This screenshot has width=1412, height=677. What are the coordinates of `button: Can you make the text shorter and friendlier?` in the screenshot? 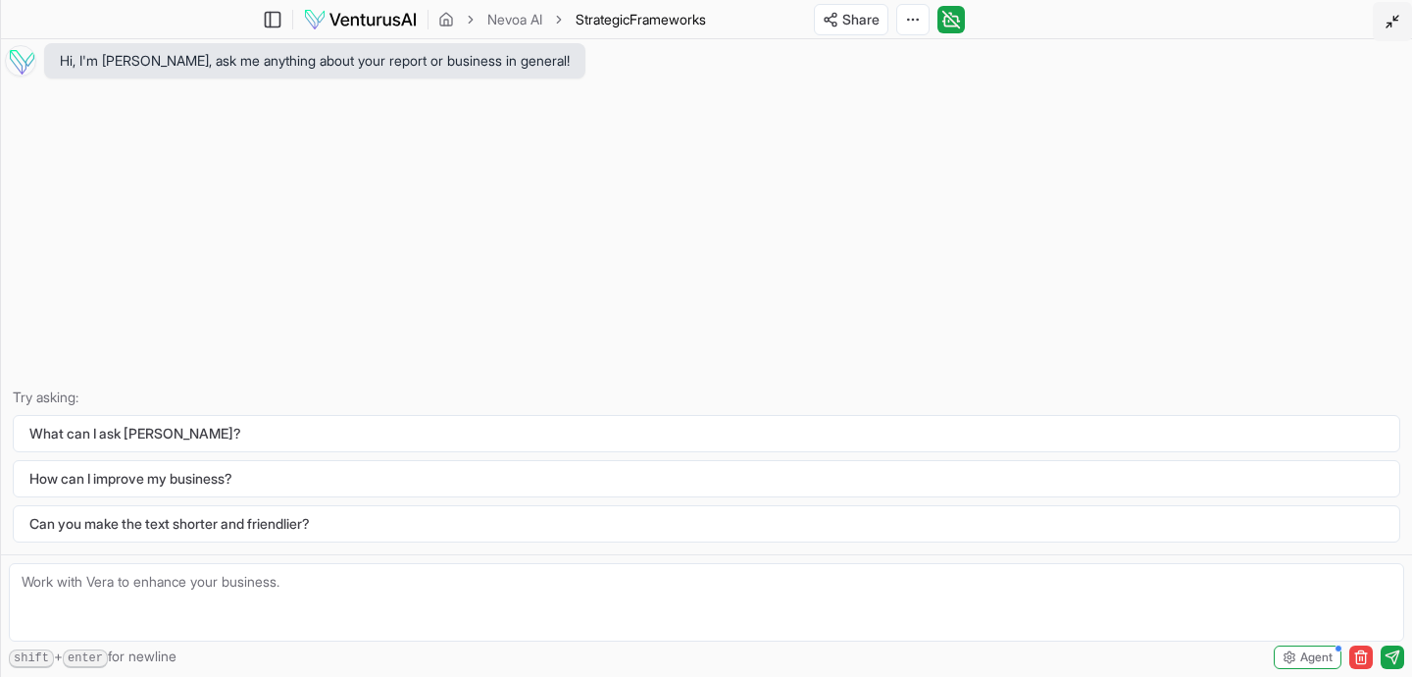 It's located at (706, 524).